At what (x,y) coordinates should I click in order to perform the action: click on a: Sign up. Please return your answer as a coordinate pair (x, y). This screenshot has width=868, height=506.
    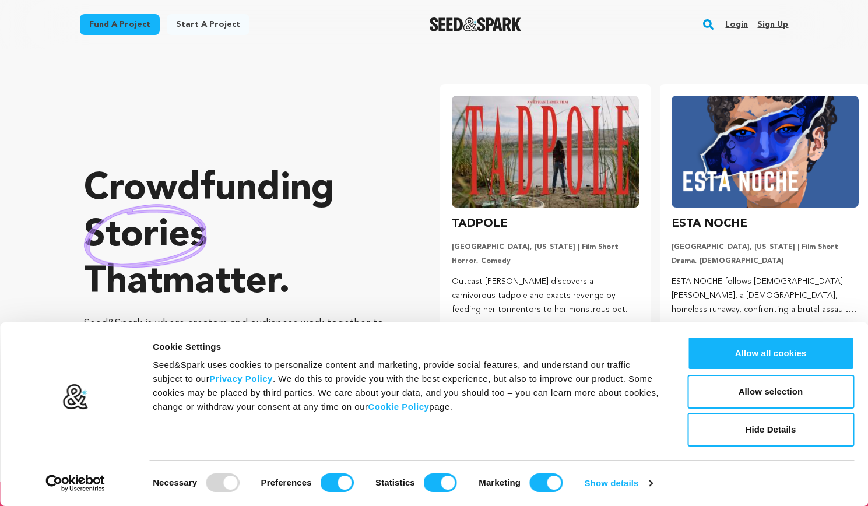
    Looking at the image, I should click on (772, 24).